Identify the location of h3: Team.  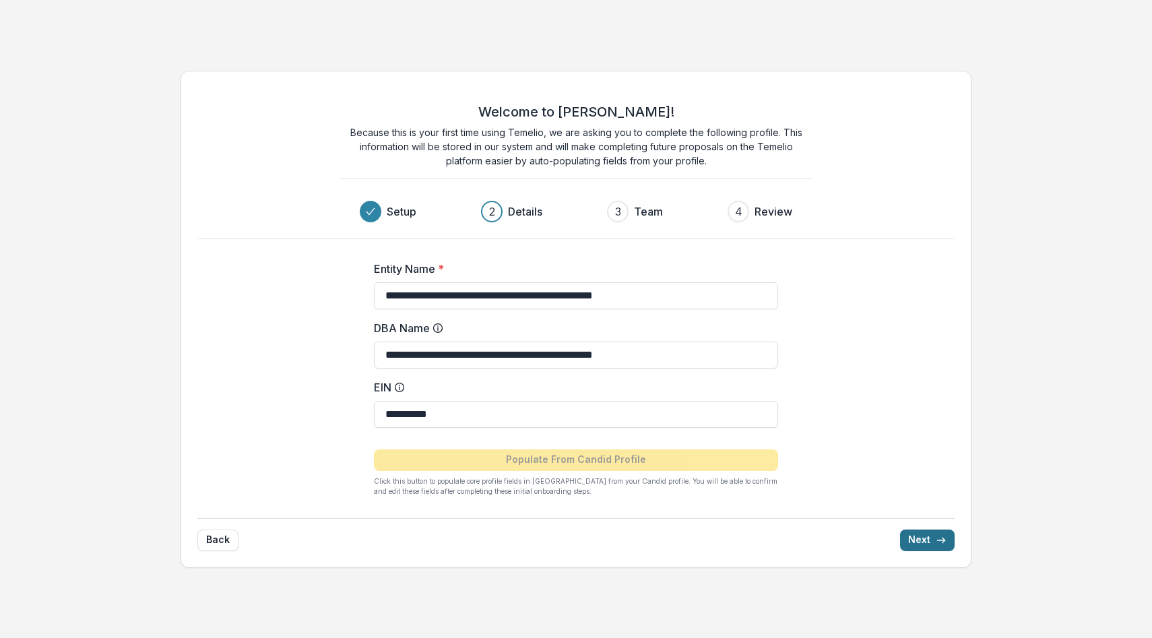
(648, 211).